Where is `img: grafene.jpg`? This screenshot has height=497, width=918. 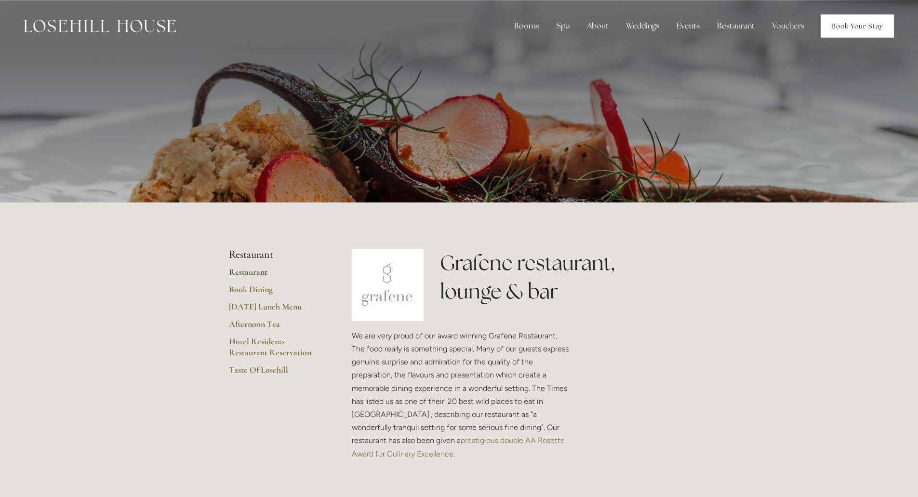
img: grafene.jpg is located at coordinates (388, 285).